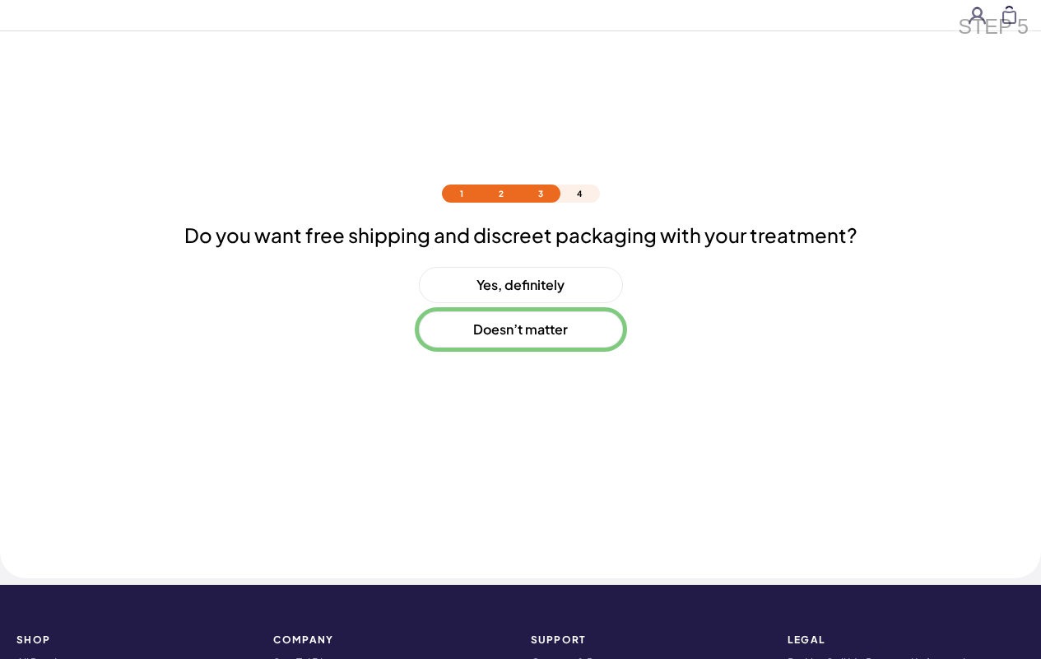 The width and height of the screenshot is (1041, 659). What do you see at coordinates (392, 639) in the screenshot?
I see `strong: COMPANY` at bounding box center [392, 639].